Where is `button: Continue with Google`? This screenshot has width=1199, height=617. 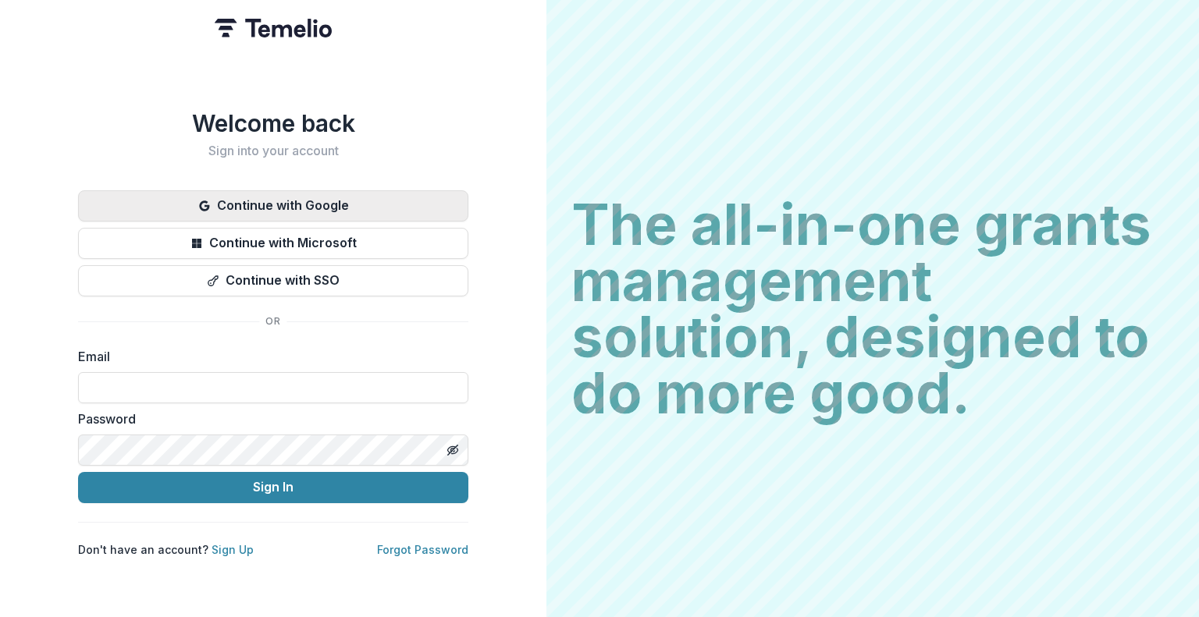
button: Continue with Google is located at coordinates (273, 206).